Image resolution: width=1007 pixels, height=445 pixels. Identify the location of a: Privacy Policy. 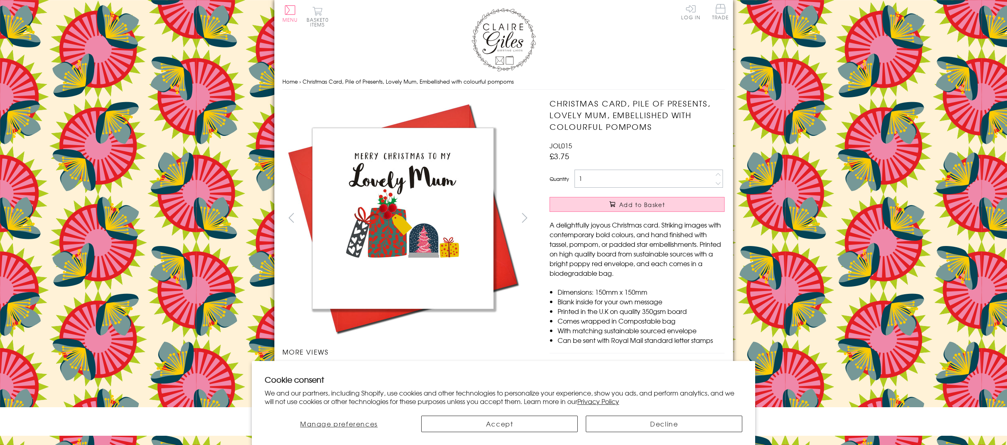
(598, 401).